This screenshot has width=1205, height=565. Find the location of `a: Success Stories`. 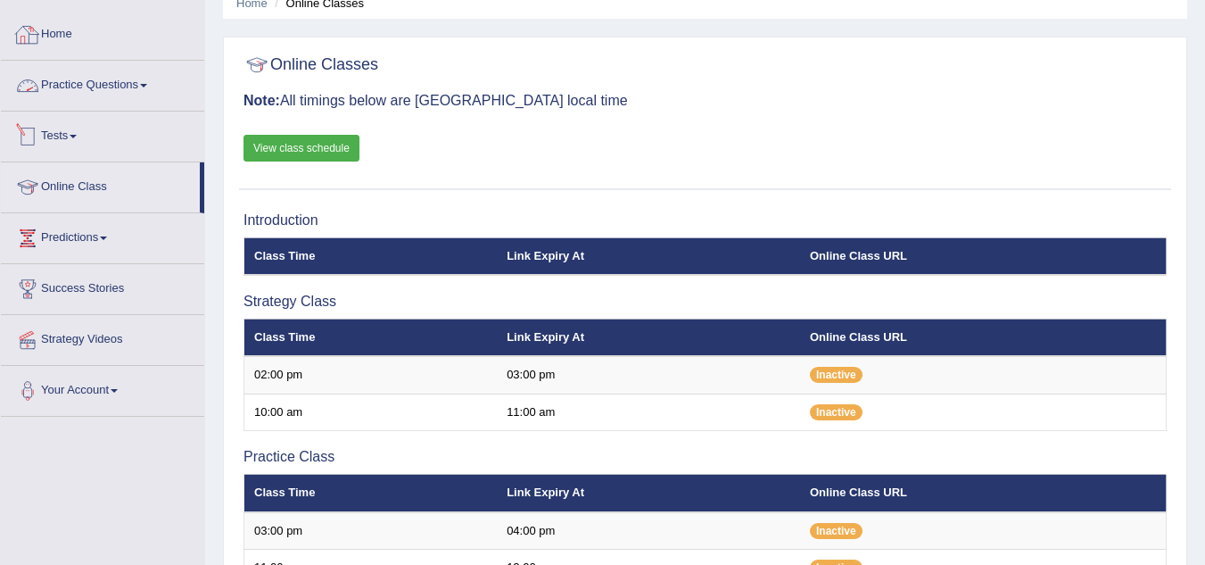

a: Success Stories is located at coordinates (103, 286).